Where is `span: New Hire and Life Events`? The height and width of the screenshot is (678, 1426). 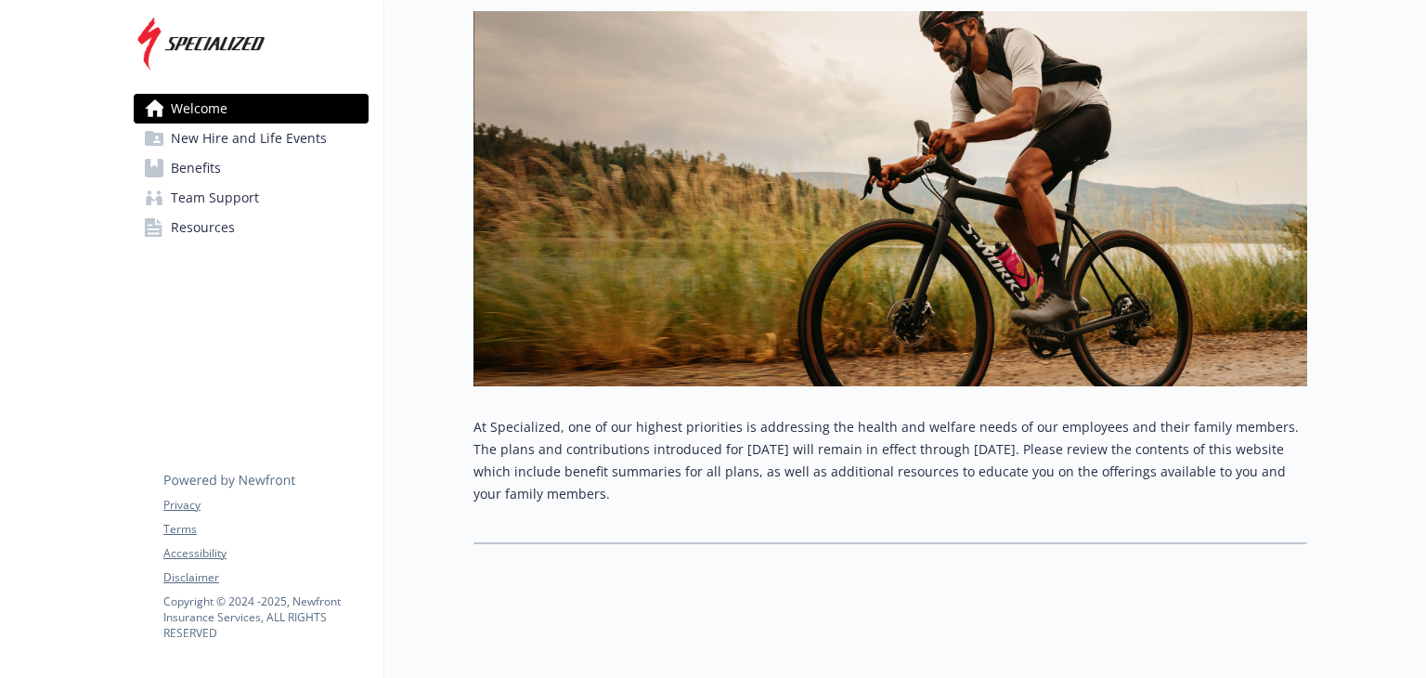
span: New Hire and Life Events is located at coordinates (249, 138).